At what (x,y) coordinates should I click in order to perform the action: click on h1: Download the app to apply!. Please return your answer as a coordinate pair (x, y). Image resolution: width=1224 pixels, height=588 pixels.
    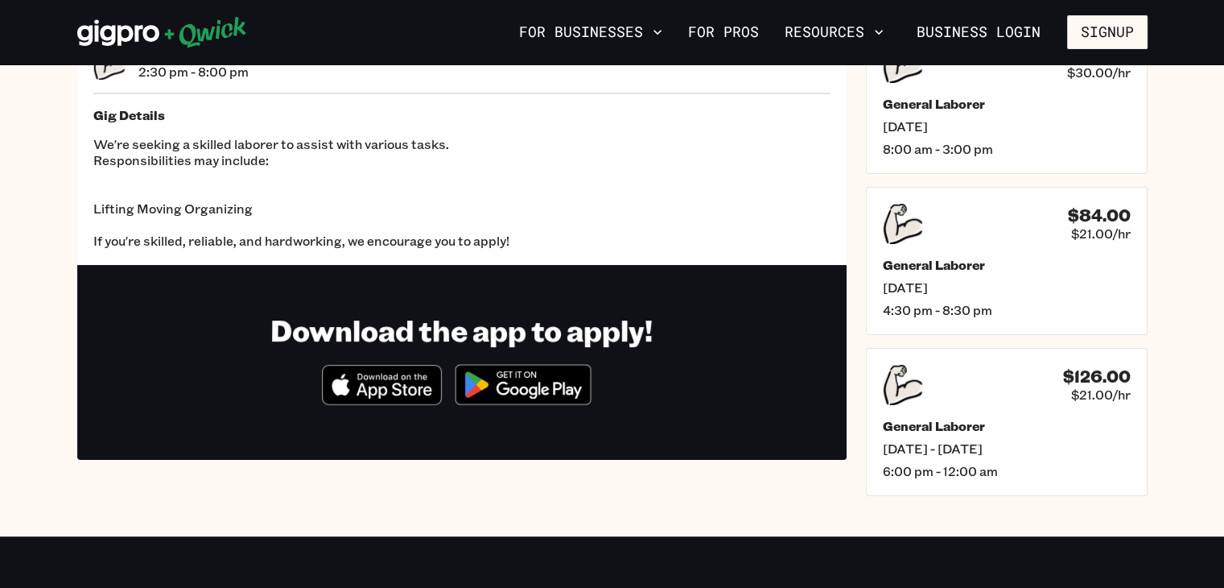
    Looking at the image, I should click on (461, 329).